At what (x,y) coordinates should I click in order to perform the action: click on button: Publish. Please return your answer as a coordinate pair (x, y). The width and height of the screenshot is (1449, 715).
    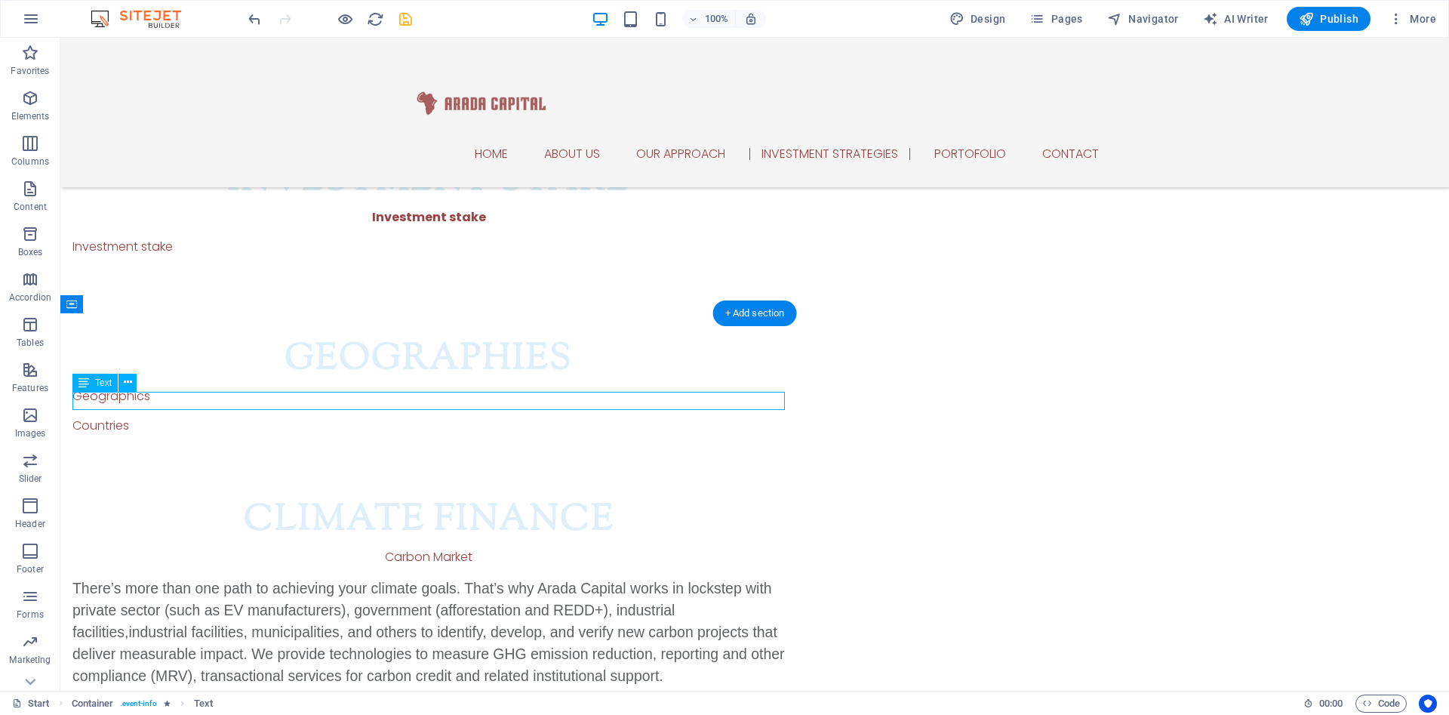
    Looking at the image, I should click on (1328, 19).